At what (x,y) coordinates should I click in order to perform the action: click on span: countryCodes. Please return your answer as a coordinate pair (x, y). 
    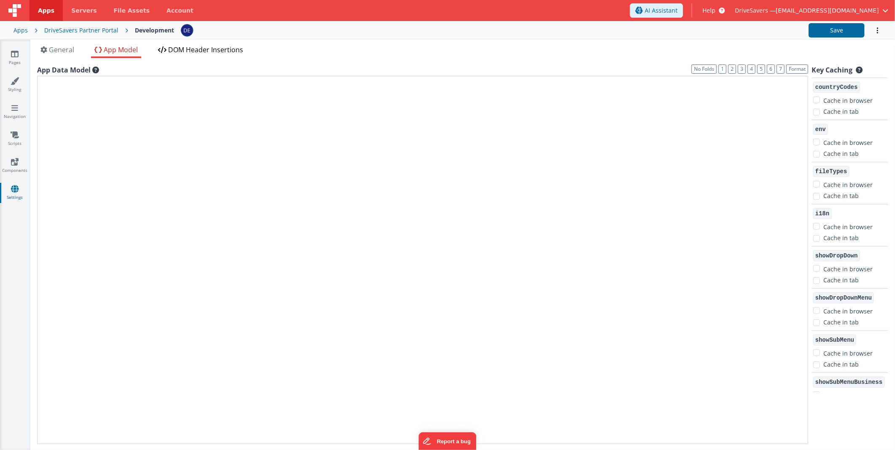
    Looking at the image, I should click on (837, 87).